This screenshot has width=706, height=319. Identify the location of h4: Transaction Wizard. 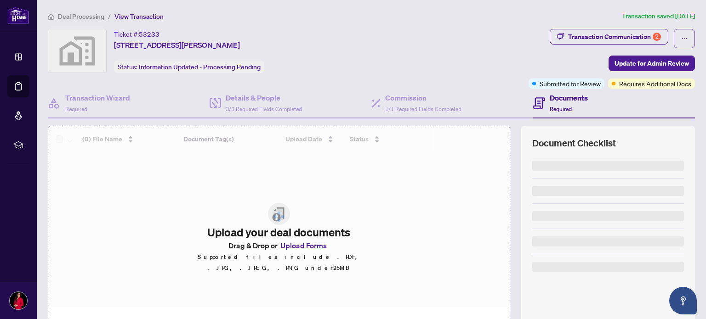
(97, 98).